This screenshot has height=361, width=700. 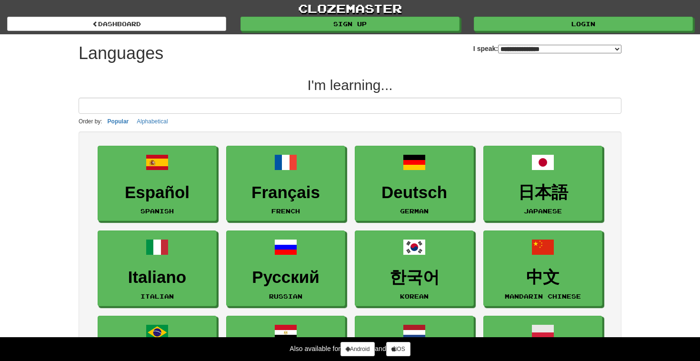 What do you see at coordinates (560, 49) in the screenshot?
I see `select: I speak:` at bounding box center [560, 49].